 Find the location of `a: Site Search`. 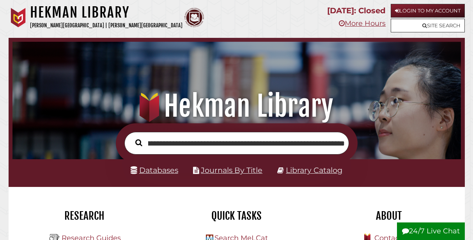

a: Site Search is located at coordinates (427, 25).